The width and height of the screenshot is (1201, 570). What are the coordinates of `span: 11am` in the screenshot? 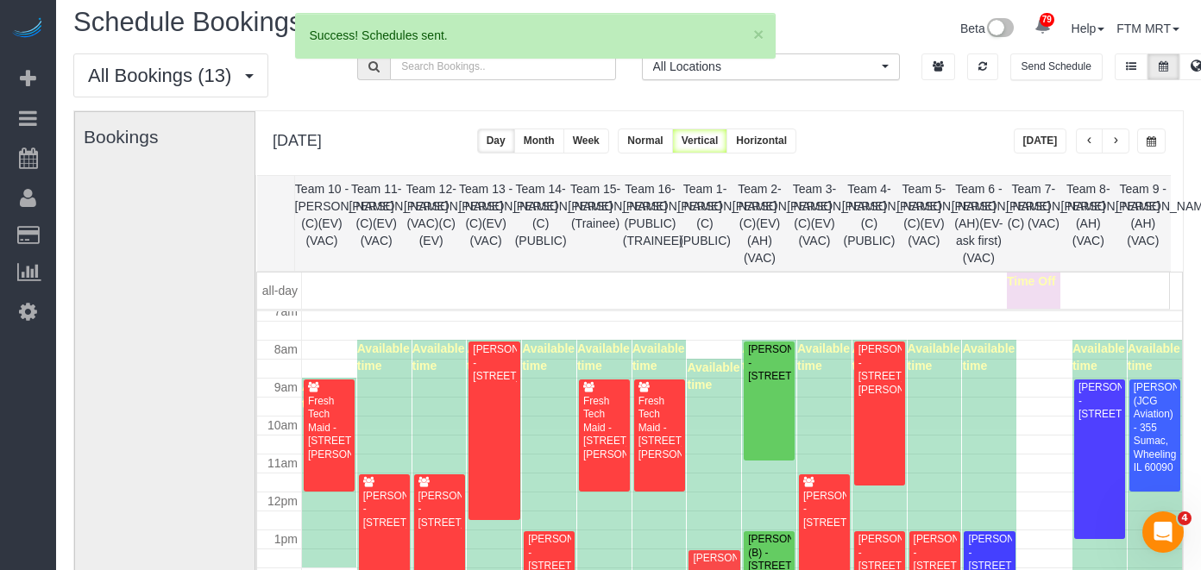 It's located at (282, 463).